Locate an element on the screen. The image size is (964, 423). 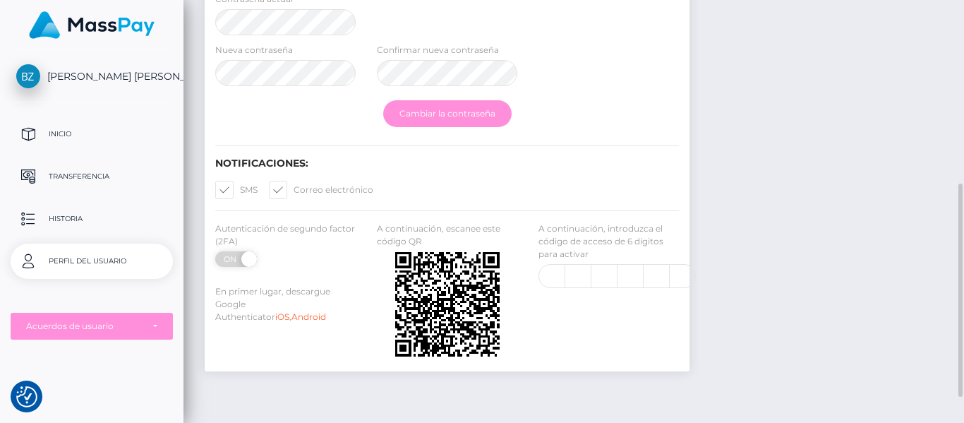
label: SMS is located at coordinates (236, 190).